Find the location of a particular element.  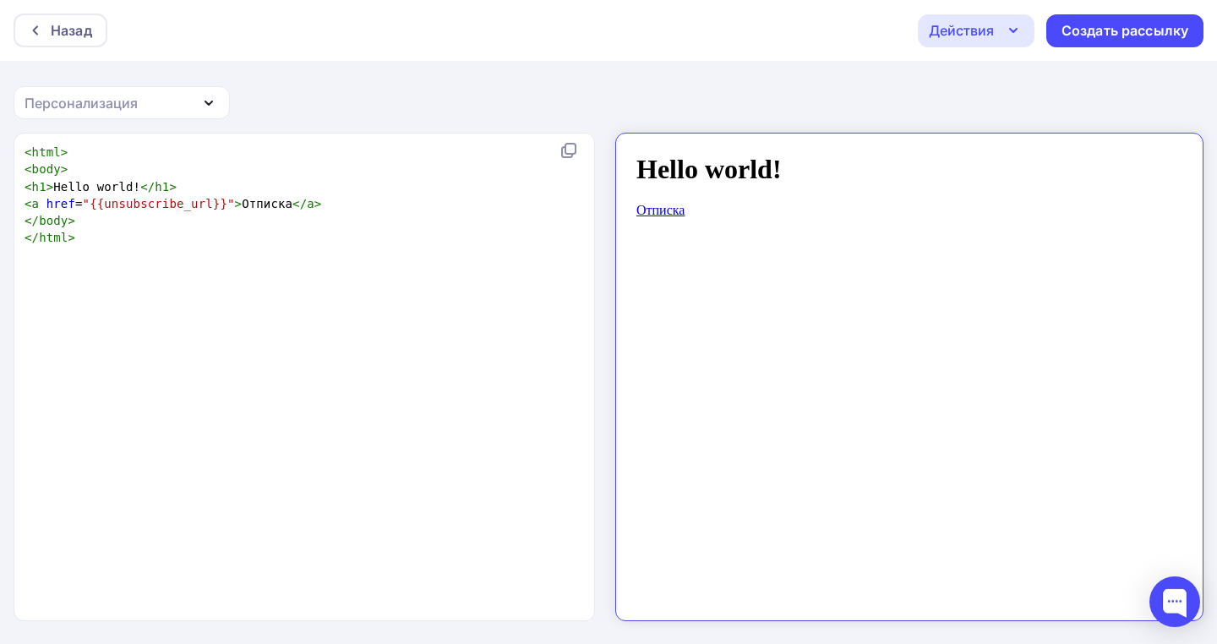

h1: Hello world! is located at coordinates (280, 22).